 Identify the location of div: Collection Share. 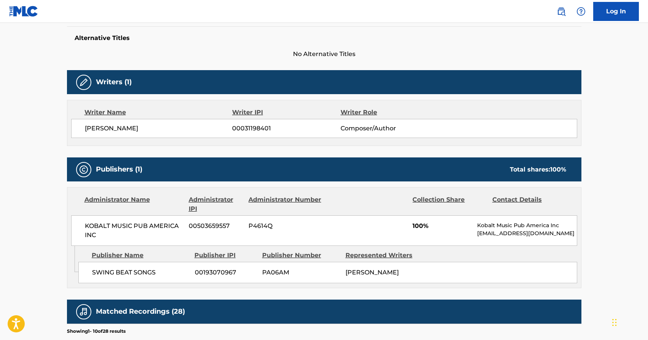
(450, 204).